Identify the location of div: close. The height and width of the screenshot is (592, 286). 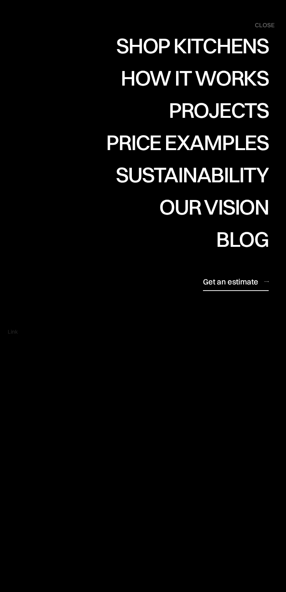
(264, 25).